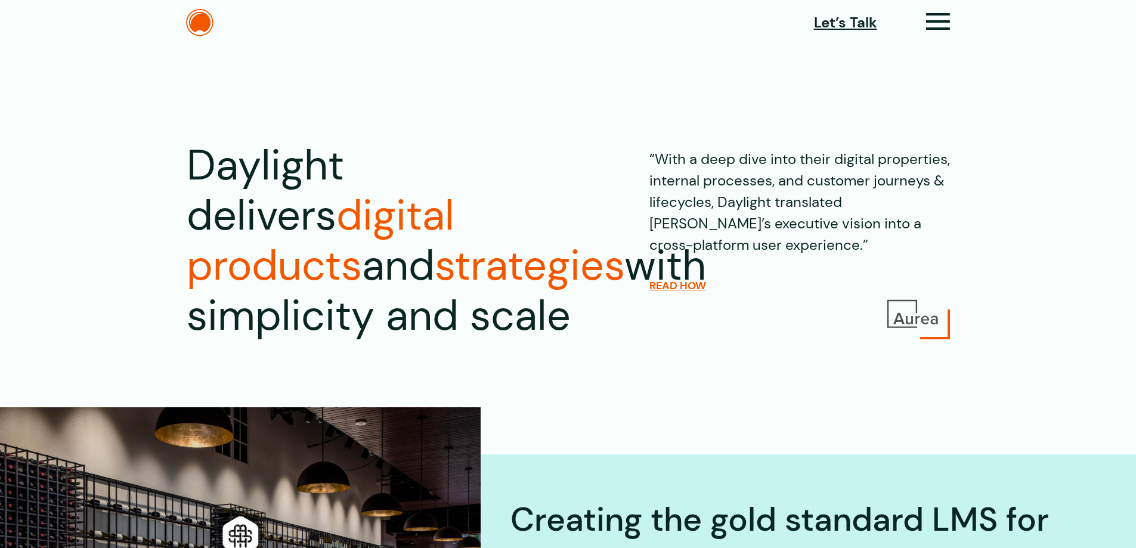  Describe the element at coordinates (800, 198) in the screenshot. I see `p: “With a deep dive into their digital properties, internal processes, and customer journeys & life...` at that location.